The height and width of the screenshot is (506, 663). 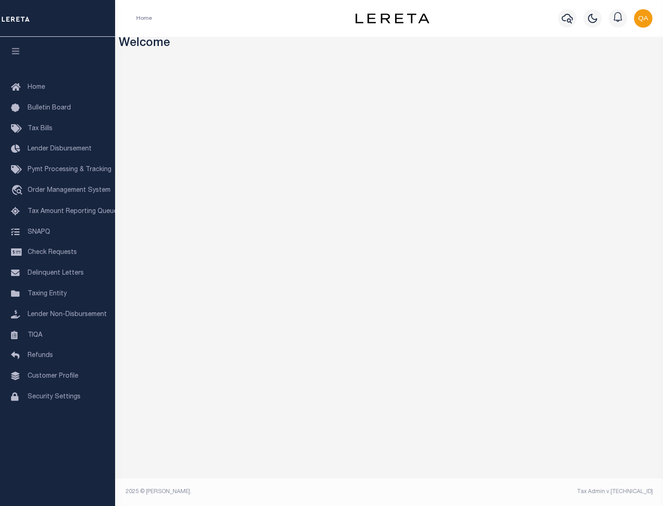 What do you see at coordinates (56, 273) in the screenshot?
I see `span: Delinquent Letters` at bounding box center [56, 273].